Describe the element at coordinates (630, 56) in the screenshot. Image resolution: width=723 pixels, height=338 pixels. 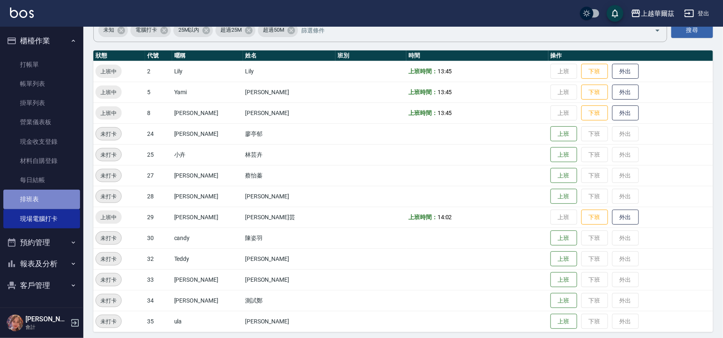
I see `th: 操作` at that location.